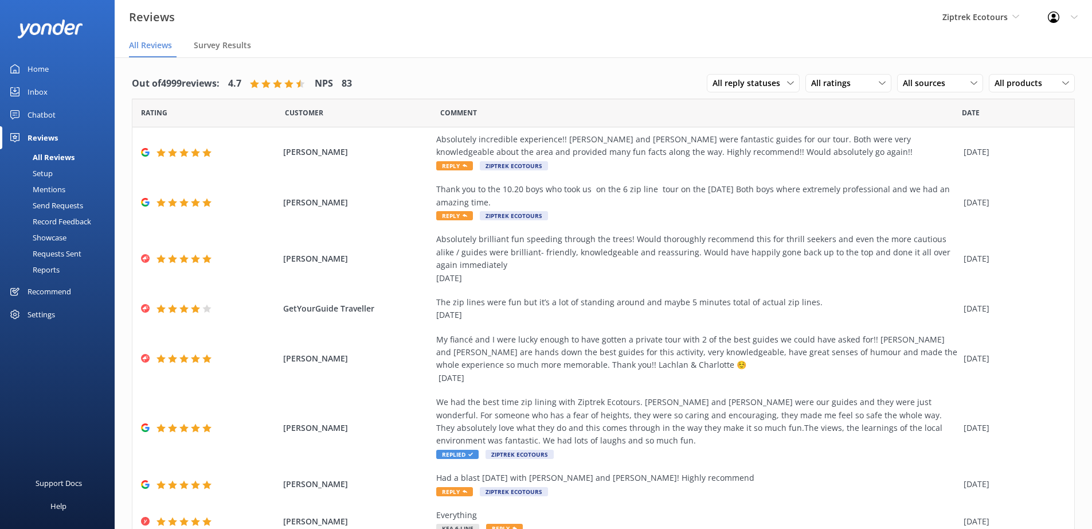 This screenshot has height=529, width=1092. I want to click on div: Help, so click(58, 506).